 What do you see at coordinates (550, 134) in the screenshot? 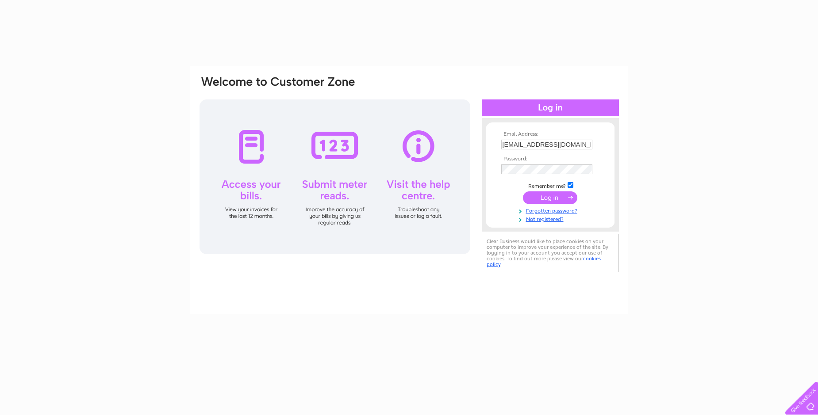
I see `th: Email Address:` at bounding box center [550, 134].